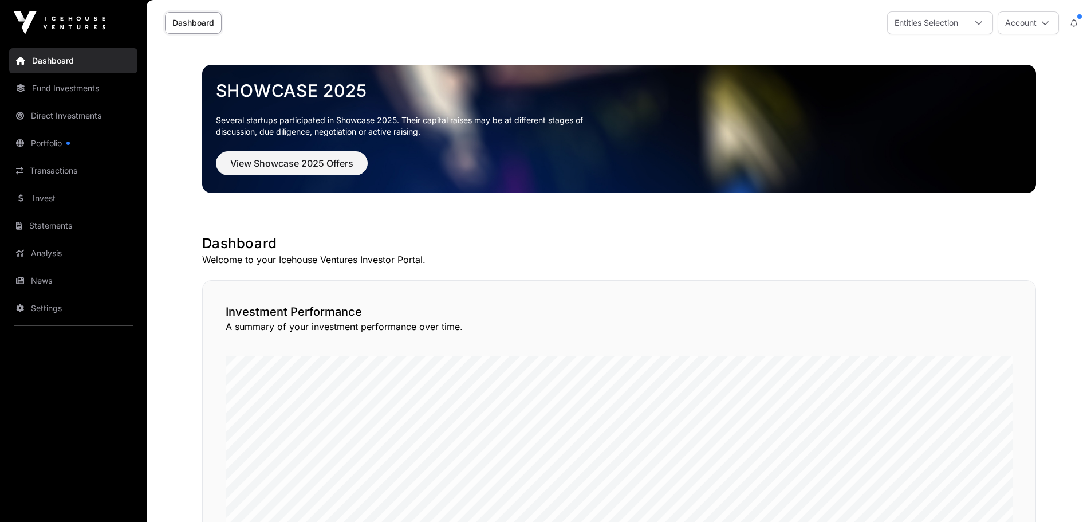 This screenshot has height=522, width=1091. I want to click on a: News, so click(73, 281).